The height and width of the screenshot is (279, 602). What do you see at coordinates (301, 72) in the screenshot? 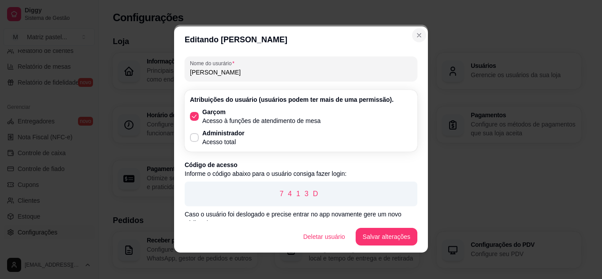
I see `input: Nome do usurário` at bounding box center [301, 72].